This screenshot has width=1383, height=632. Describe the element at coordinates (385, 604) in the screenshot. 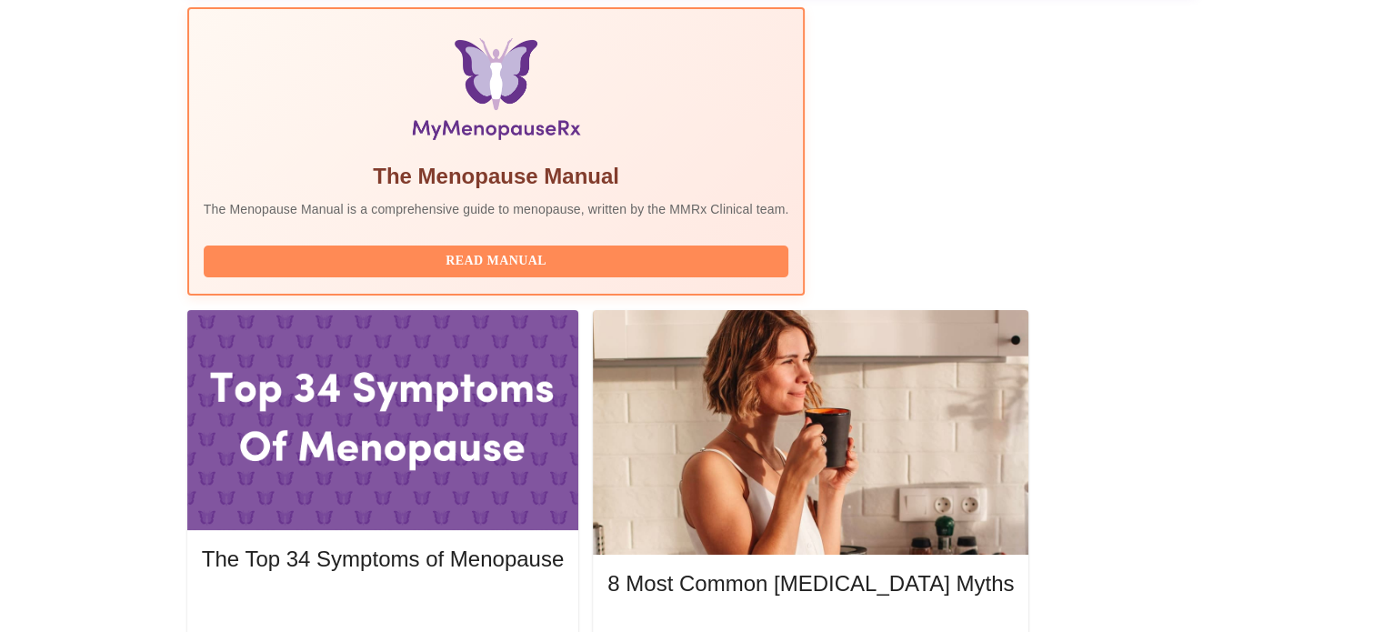

I see `a: Read More` at that location.